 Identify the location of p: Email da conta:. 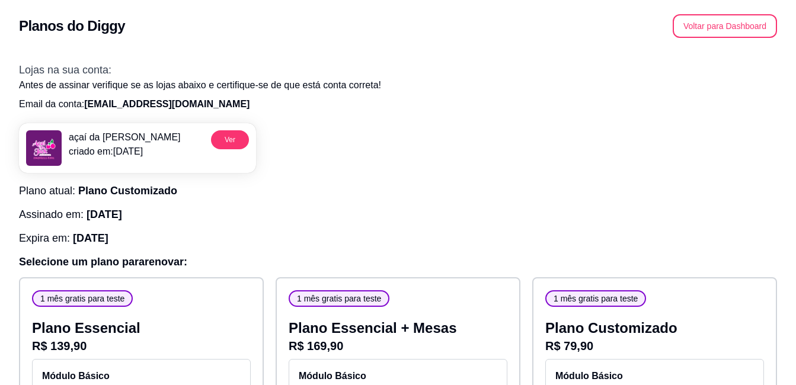
(398, 104).